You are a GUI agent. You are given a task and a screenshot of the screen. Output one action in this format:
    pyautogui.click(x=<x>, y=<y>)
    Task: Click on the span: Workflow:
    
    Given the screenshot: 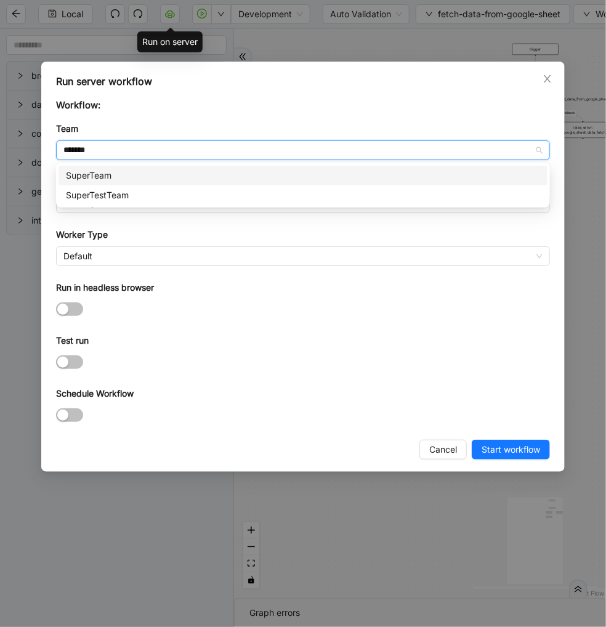 What is the action you would take?
    pyautogui.click(x=78, y=105)
    